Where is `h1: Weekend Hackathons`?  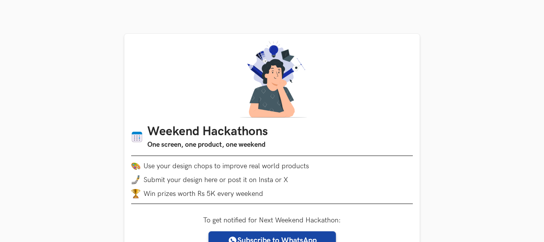 h1: Weekend Hackathons is located at coordinates (207, 132).